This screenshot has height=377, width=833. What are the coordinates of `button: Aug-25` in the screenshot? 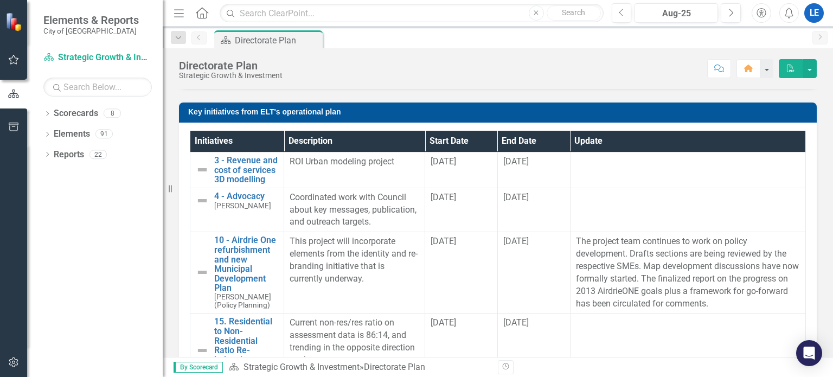 It's located at (676, 13).